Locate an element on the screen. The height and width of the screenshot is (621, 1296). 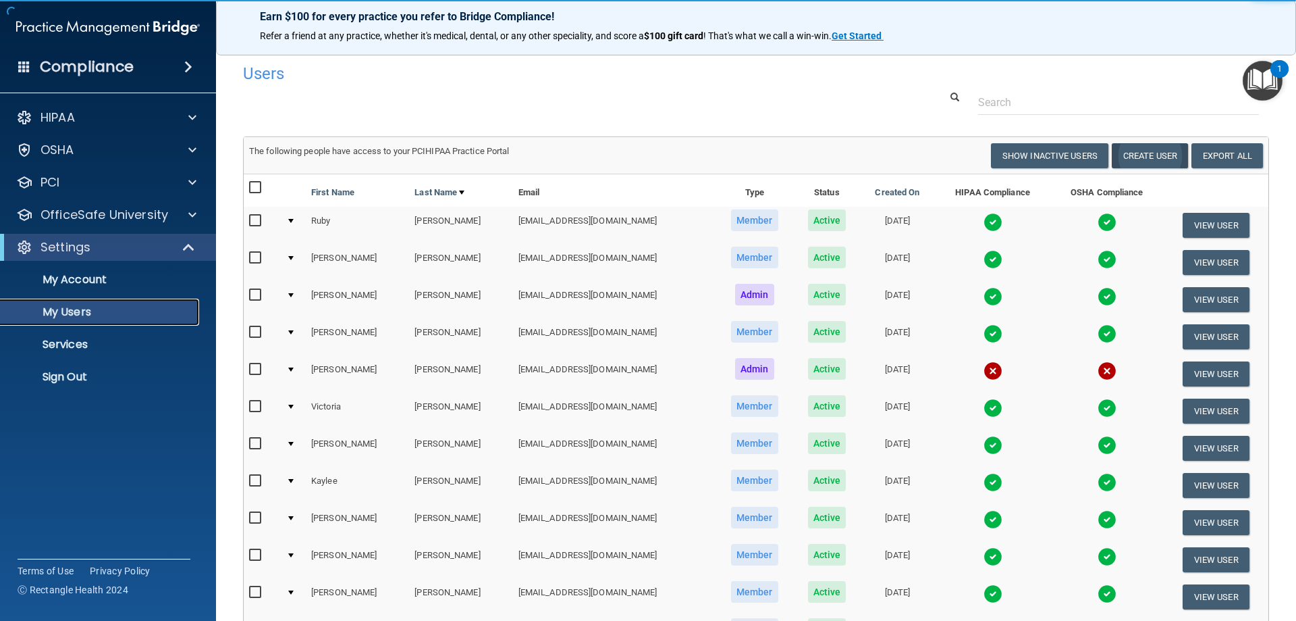
a: Last Name is located at coordinates (440, 192).